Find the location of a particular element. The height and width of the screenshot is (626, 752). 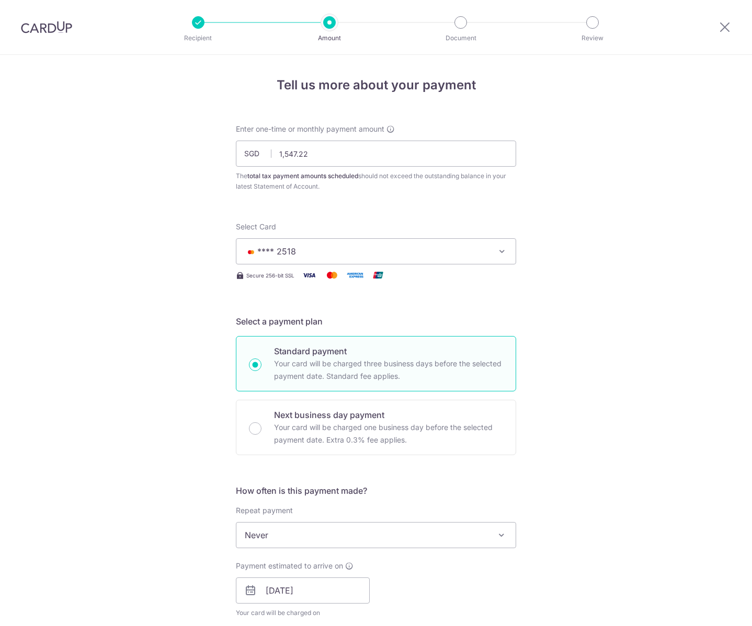

img: American Express is located at coordinates (355, 275).